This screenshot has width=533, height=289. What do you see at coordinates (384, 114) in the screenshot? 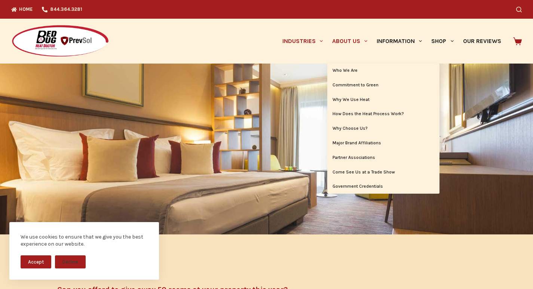
I see `a: How Does the Heat Process Work?` at bounding box center [384, 114].